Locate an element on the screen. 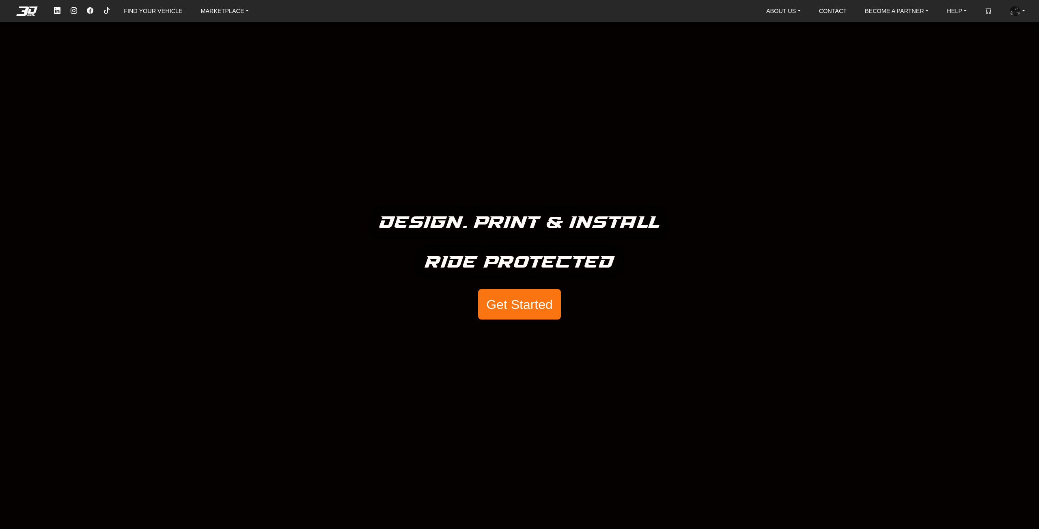 The height and width of the screenshot is (529, 1039). button: Get Started is located at coordinates (519, 304).